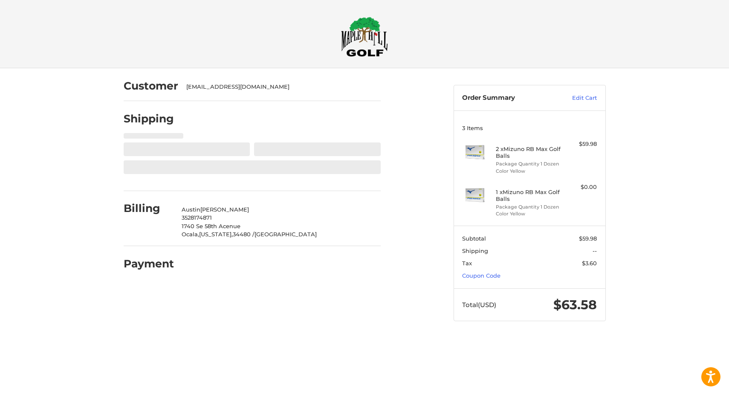 This screenshot has height=412, width=729. Describe the element at coordinates (481, 275) in the screenshot. I see `a: Coupon Code` at that location.